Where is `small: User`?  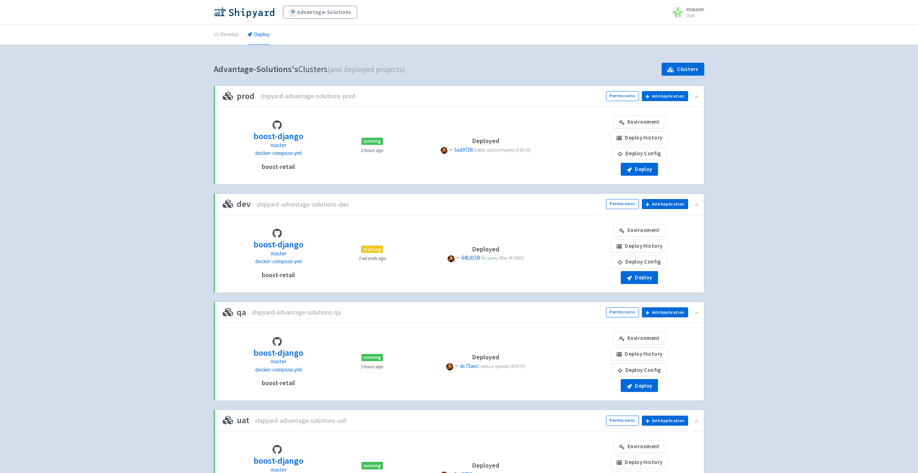 small: User is located at coordinates (696, 15).